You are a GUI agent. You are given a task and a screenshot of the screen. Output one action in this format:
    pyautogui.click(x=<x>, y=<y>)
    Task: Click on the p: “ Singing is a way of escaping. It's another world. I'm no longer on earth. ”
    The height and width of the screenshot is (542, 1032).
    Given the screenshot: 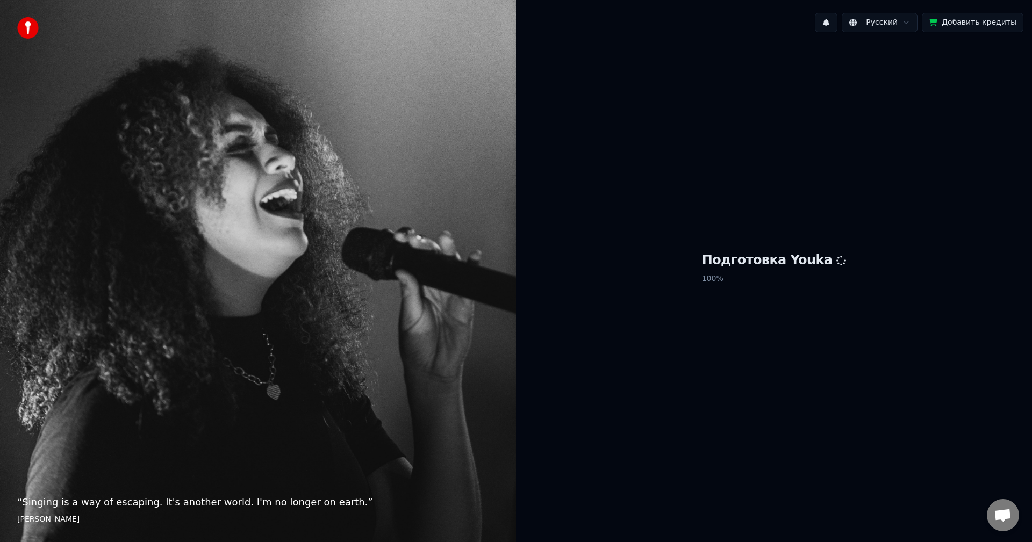 What is the action you would take?
    pyautogui.click(x=258, y=502)
    